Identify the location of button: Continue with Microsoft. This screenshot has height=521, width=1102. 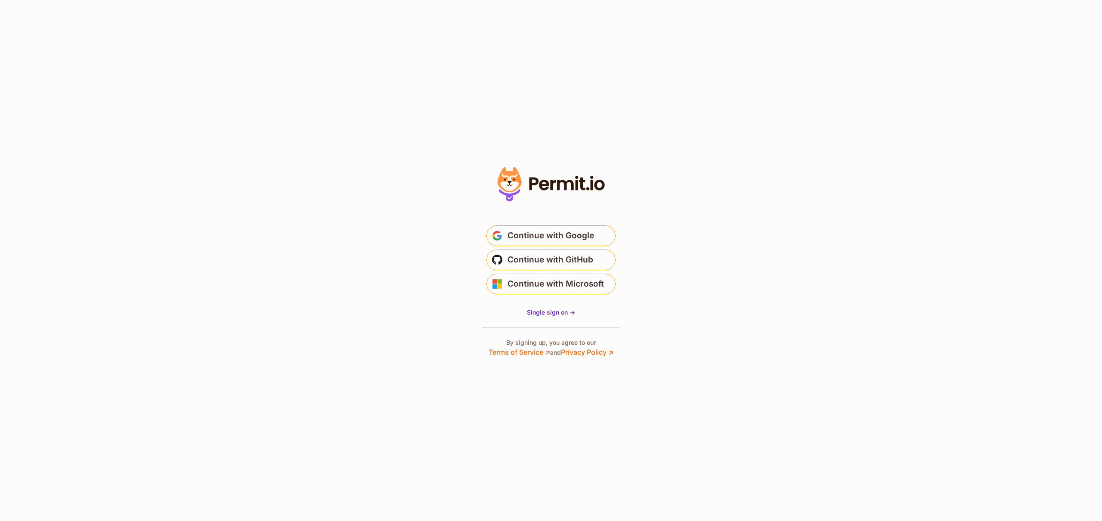
(551, 284).